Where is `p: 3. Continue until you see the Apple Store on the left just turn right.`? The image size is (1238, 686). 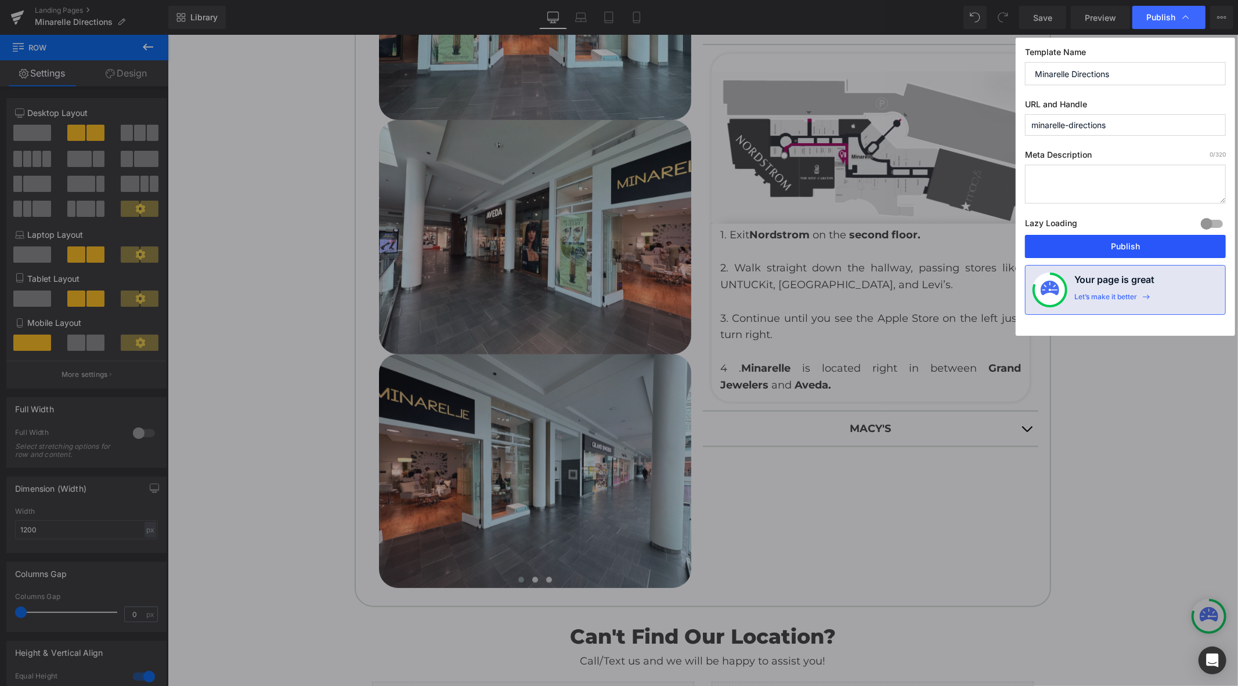
p: 3. Continue until you see the Apple Store on the left just turn right. is located at coordinates (703, 292).